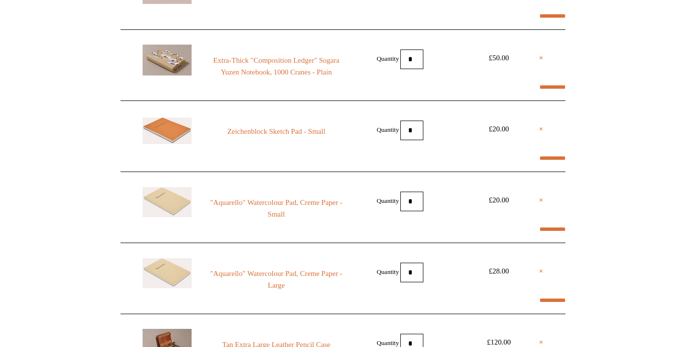  What do you see at coordinates (499, 271) in the screenshot?
I see `div: £28.00` at bounding box center [499, 271].